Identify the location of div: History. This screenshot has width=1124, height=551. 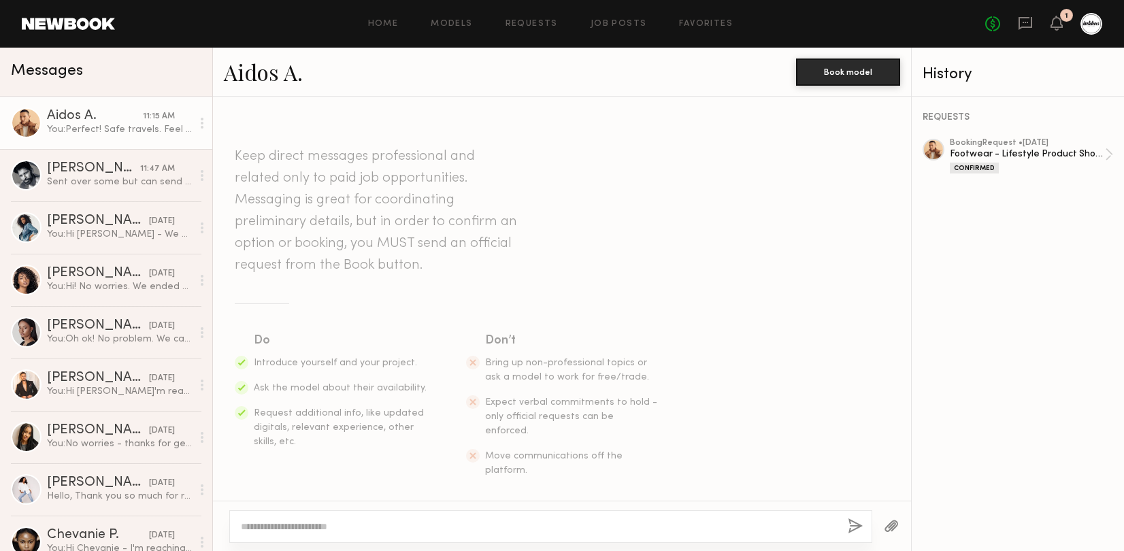
(1018, 74).